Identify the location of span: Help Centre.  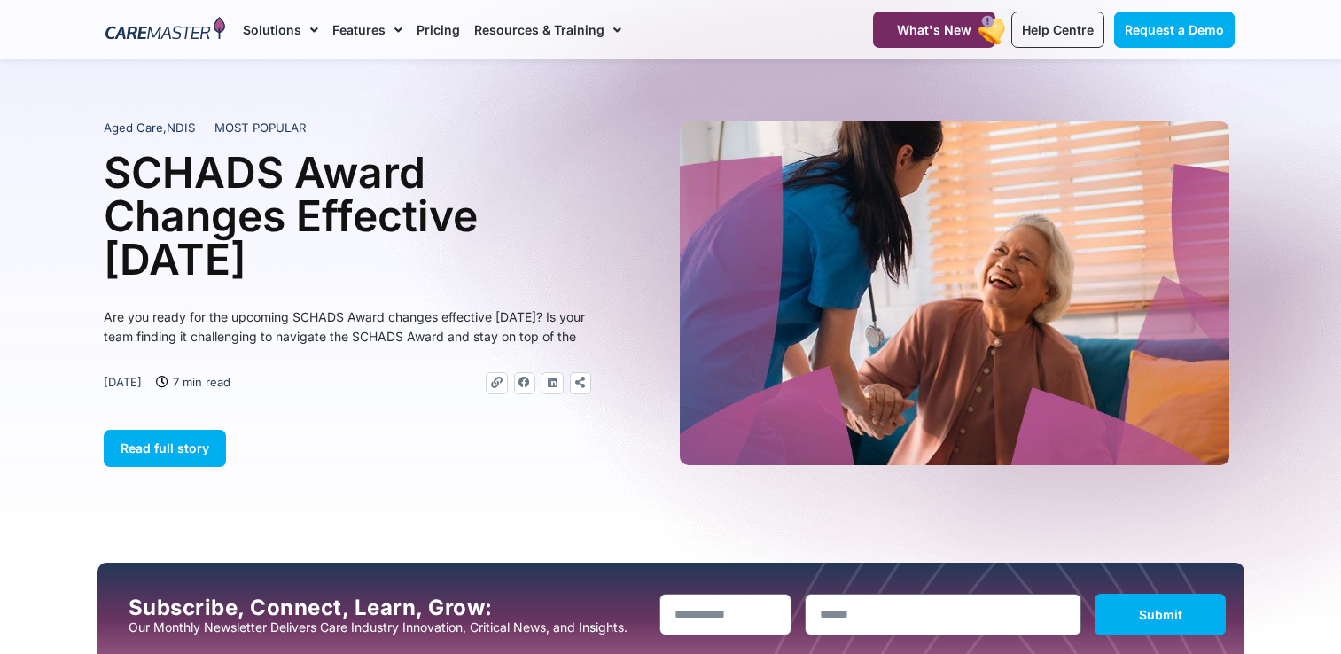
(1057, 29).